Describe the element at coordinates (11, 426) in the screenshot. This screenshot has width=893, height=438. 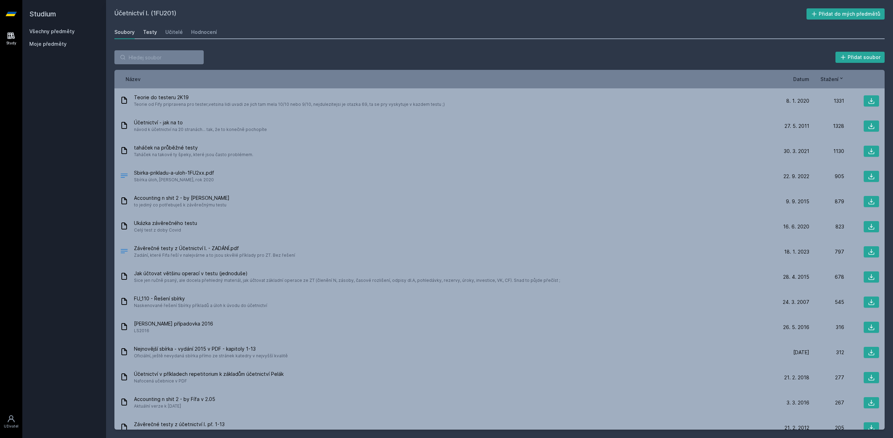
I see `div: Uživatel` at that location.